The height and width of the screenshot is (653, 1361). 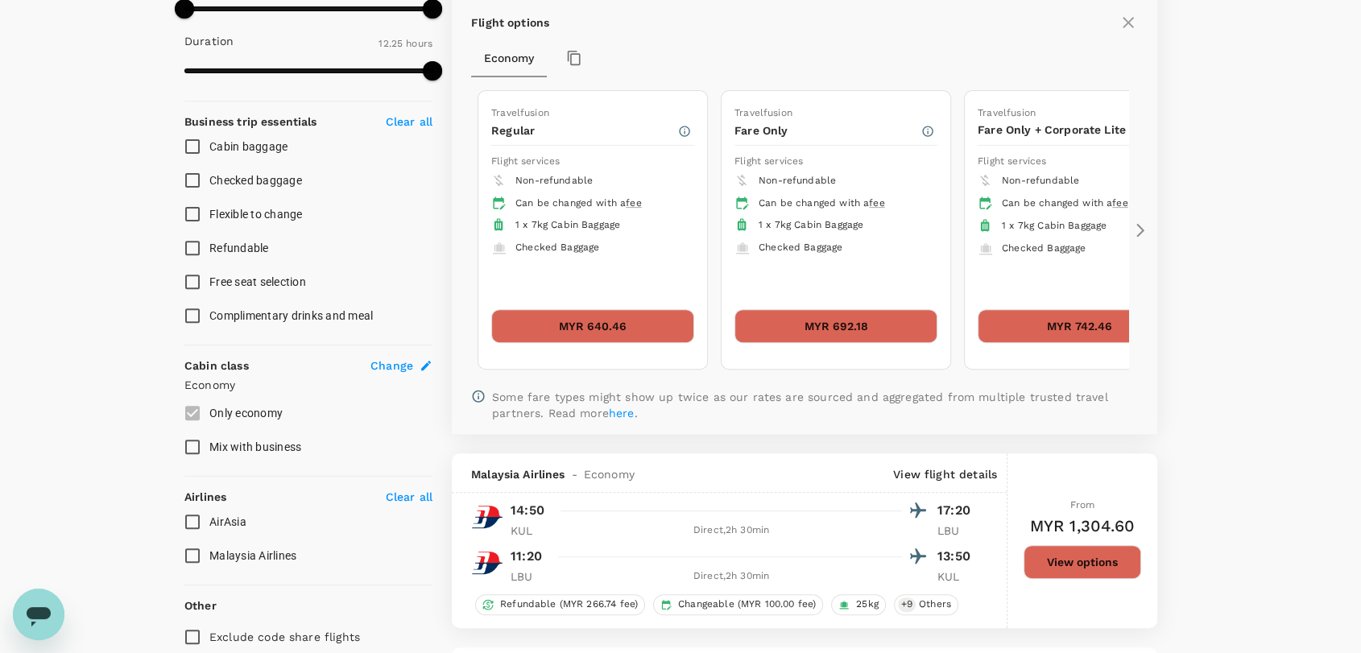 What do you see at coordinates (405, 44) in the screenshot?
I see `span: 12.25 hours` at bounding box center [405, 44].